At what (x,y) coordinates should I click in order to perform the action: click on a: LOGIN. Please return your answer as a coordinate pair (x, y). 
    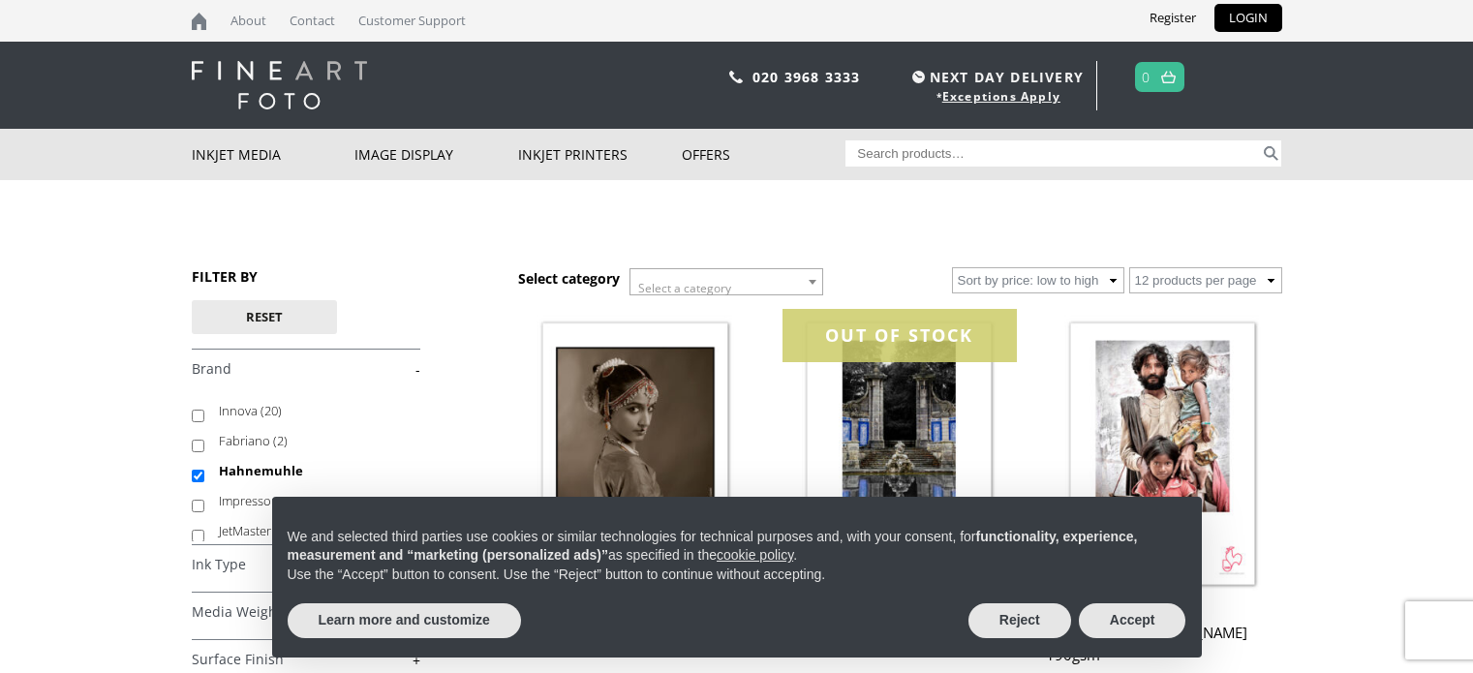
    Looking at the image, I should click on (1249, 17).